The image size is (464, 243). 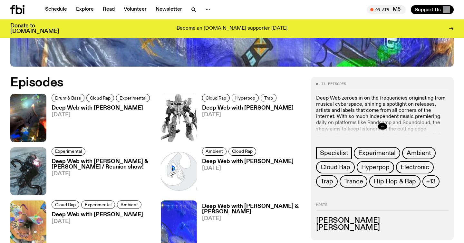 What do you see at coordinates (68, 98) in the screenshot?
I see `a: Drum & Bass` at bounding box center [68, 98].